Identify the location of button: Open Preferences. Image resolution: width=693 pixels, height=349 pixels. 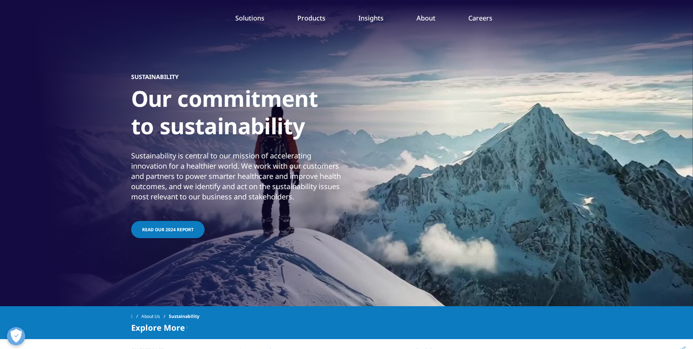
(16, 336).